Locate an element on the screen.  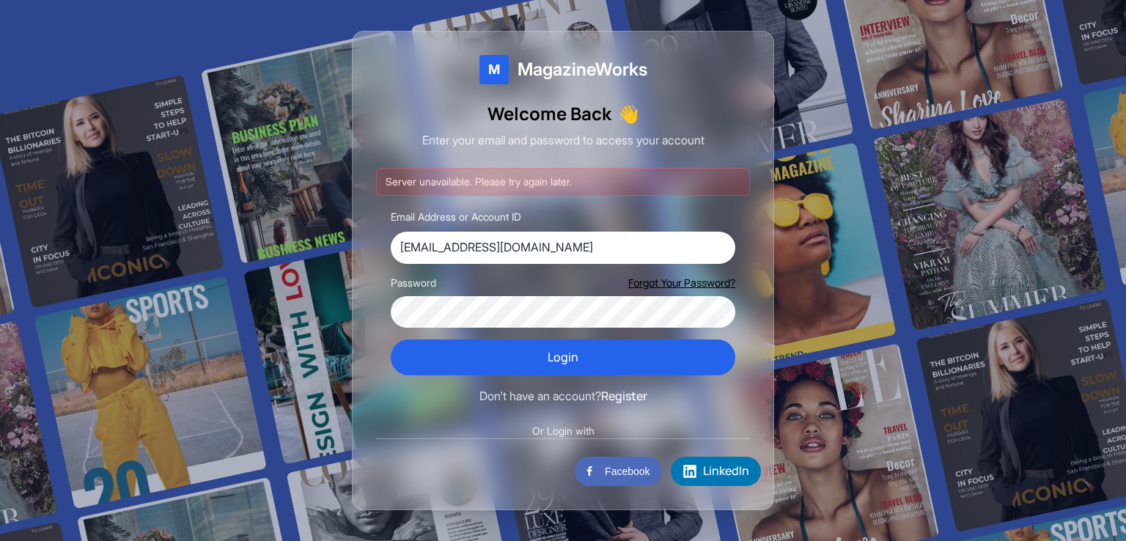
span: Waving hand is located at coordinates (629, 114).